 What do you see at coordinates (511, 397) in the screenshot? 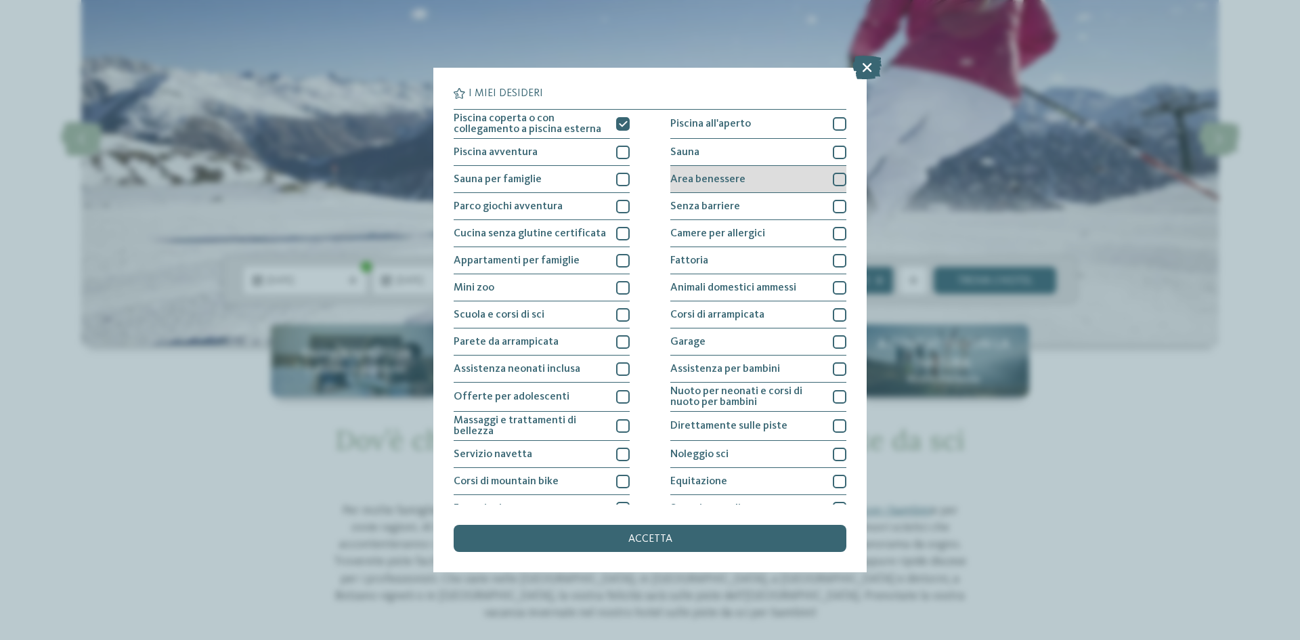
I see `span: Offerte per adolescenti` at bounding box center [511, 397].